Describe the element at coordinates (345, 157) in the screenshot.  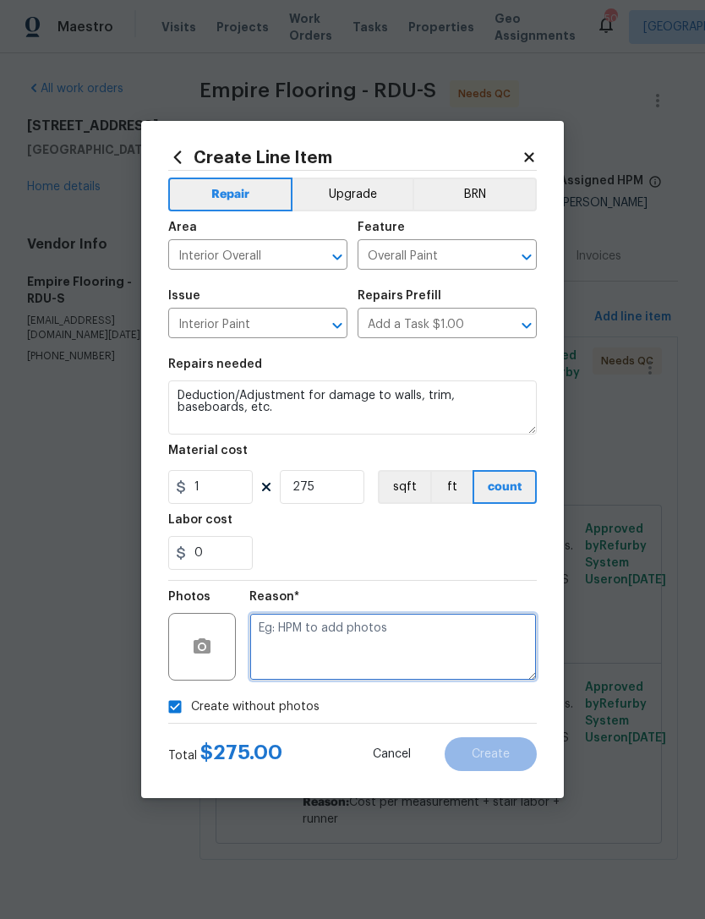
I see `h2: Create Line Item` at that location.